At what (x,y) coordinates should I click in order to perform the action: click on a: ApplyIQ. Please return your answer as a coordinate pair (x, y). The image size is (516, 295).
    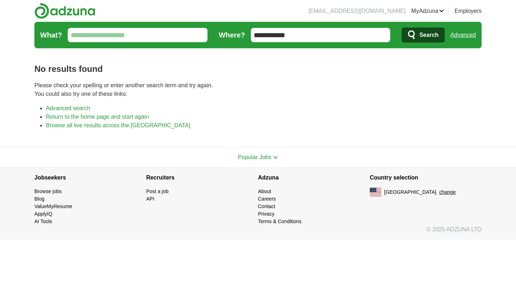
    Looking at the image, I should click on (43, 214).